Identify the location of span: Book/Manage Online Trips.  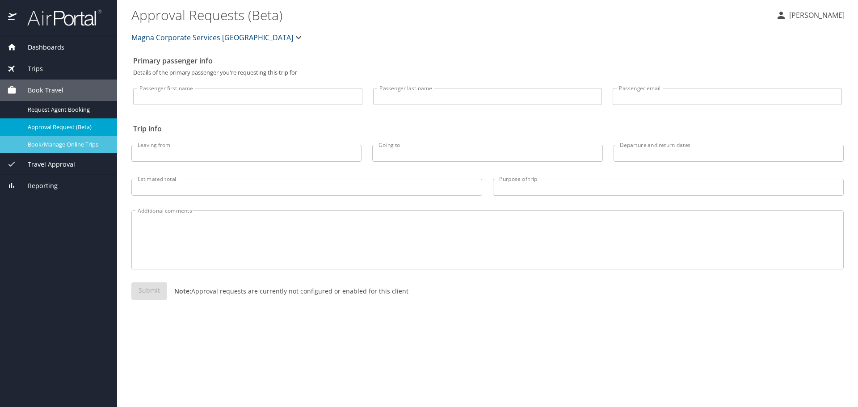
(67, 144).